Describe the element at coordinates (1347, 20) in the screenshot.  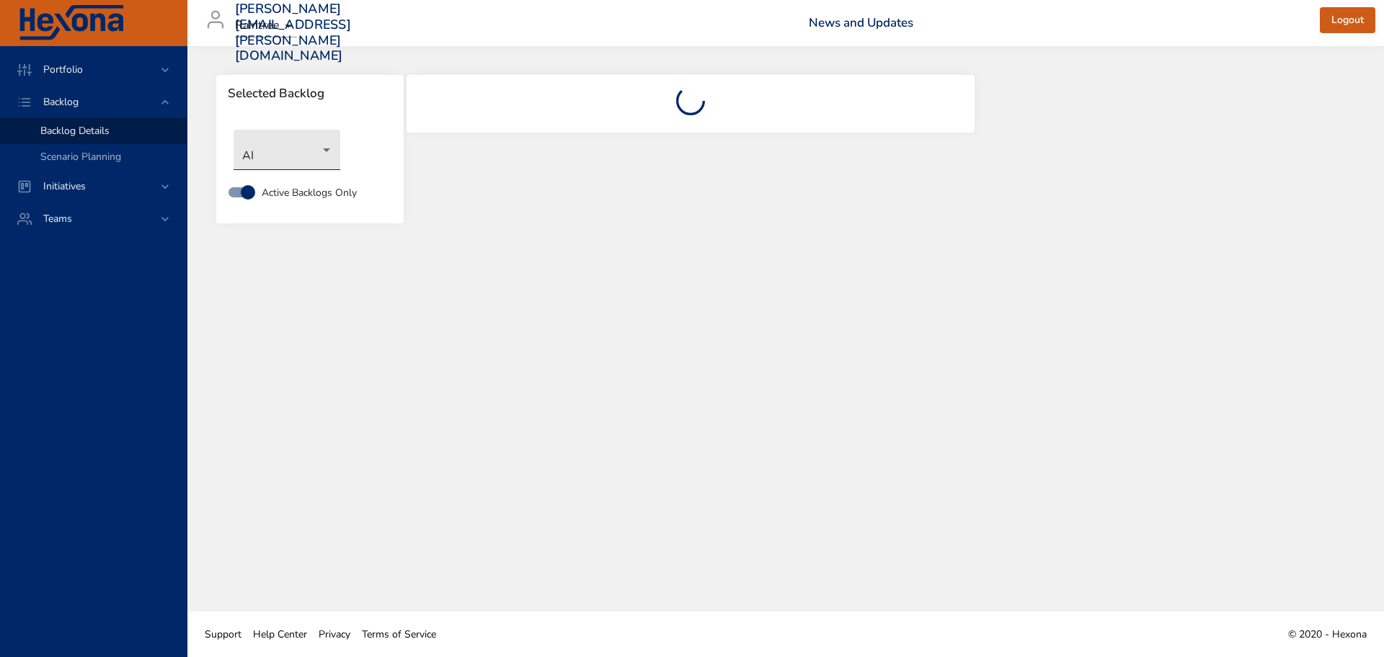
I see `span: Logout` at that location.